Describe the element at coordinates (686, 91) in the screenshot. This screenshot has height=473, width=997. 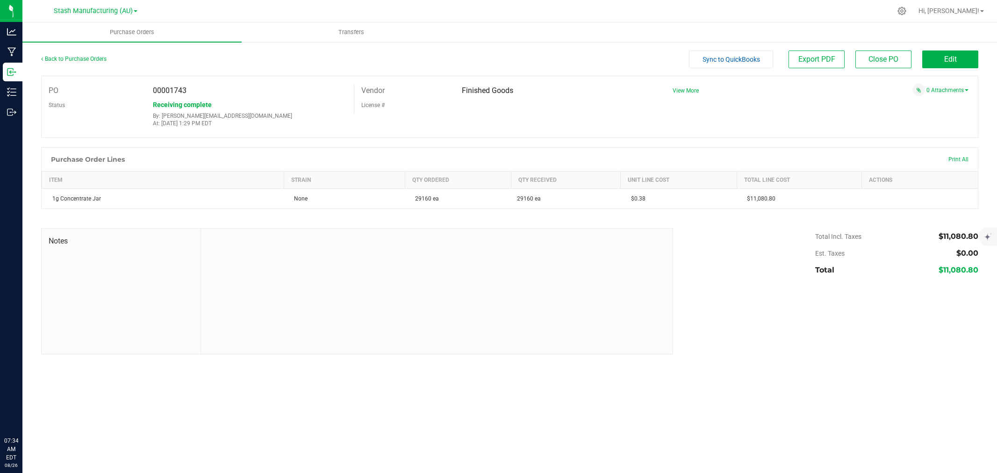
I see `span: View More` at that location.